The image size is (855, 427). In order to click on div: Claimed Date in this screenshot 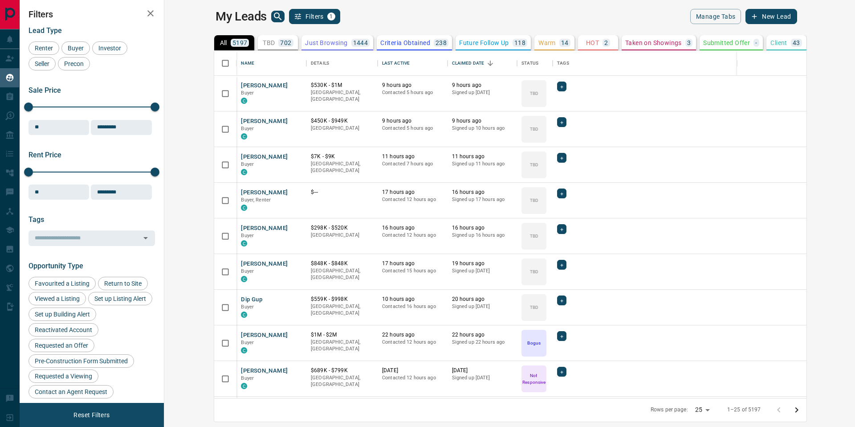, I will do `click(482, 63)`.